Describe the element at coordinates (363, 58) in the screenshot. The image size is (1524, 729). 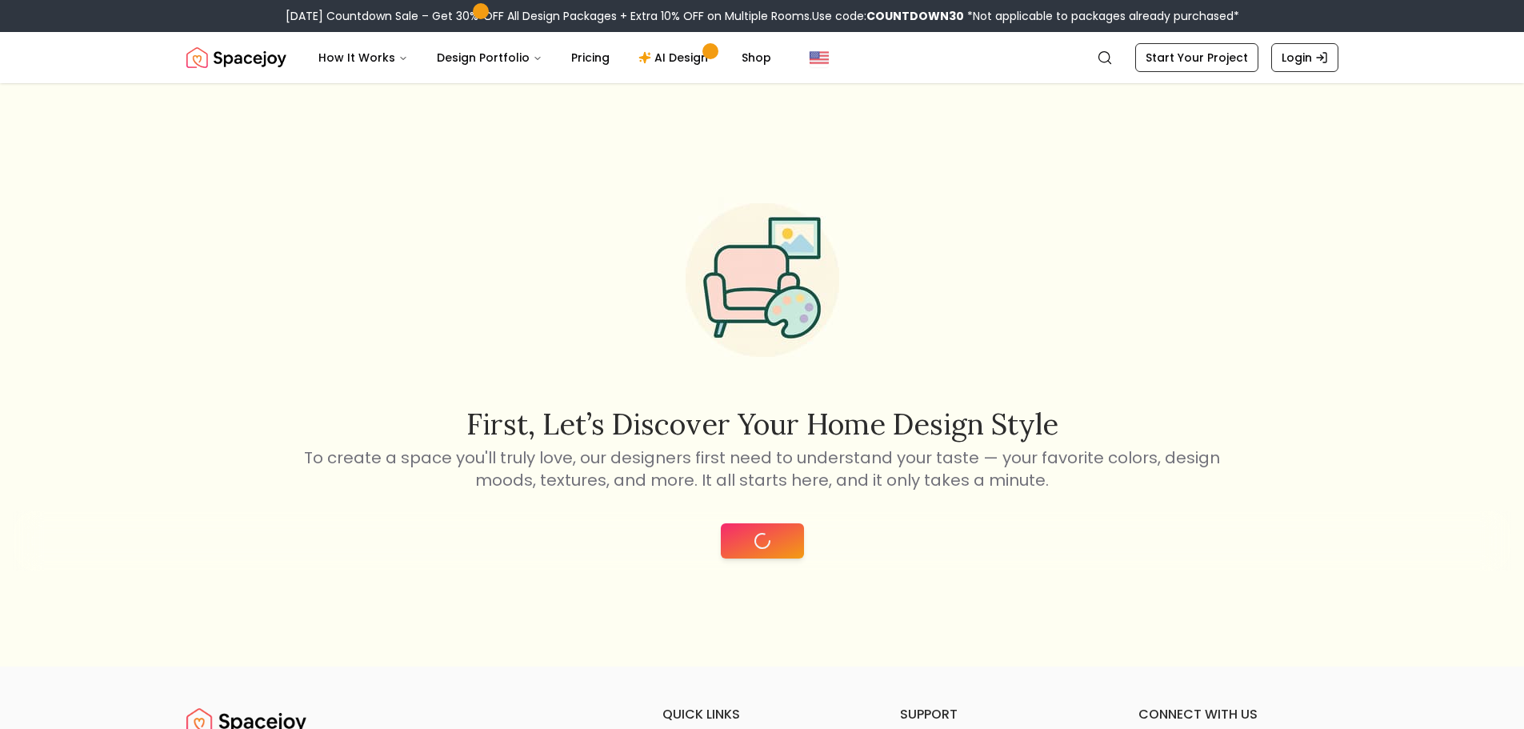
I see `button: How It Works` at that location.